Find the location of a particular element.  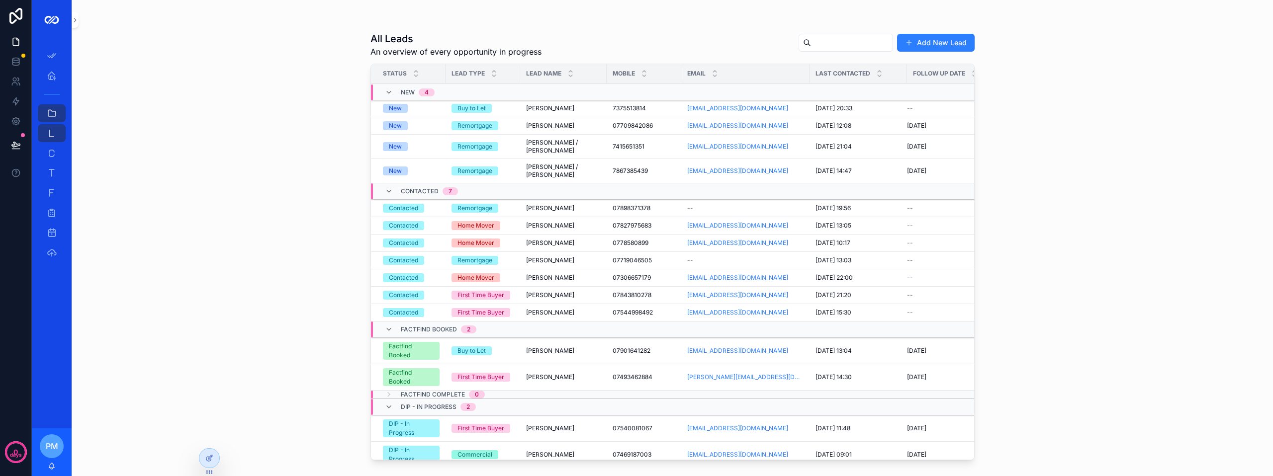

a: 7415651351 is located at coordinates (644, 147).